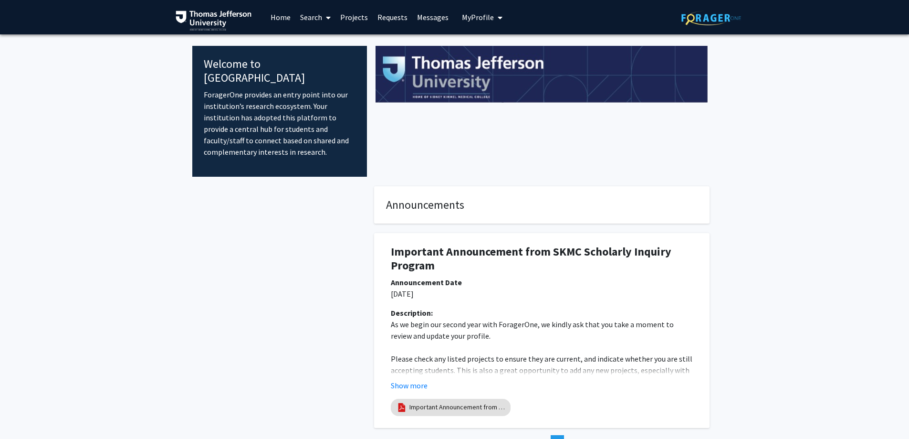  I want to click on img: Thomas Jefferson University Logo, so click(214, 21).